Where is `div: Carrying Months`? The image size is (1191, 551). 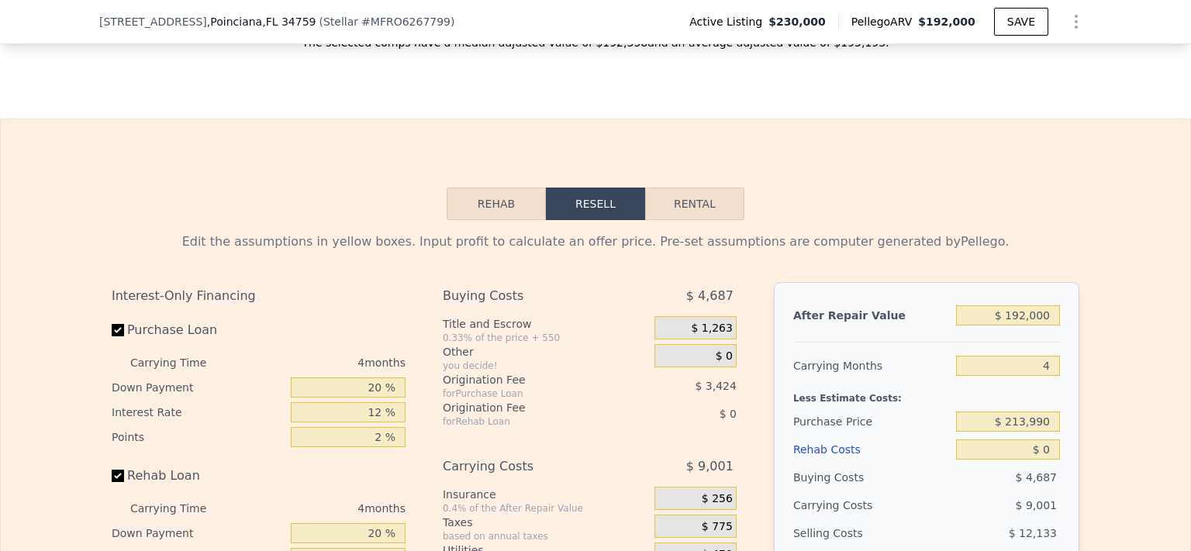
div: Carrying Months is located at coordinates (871, 366).